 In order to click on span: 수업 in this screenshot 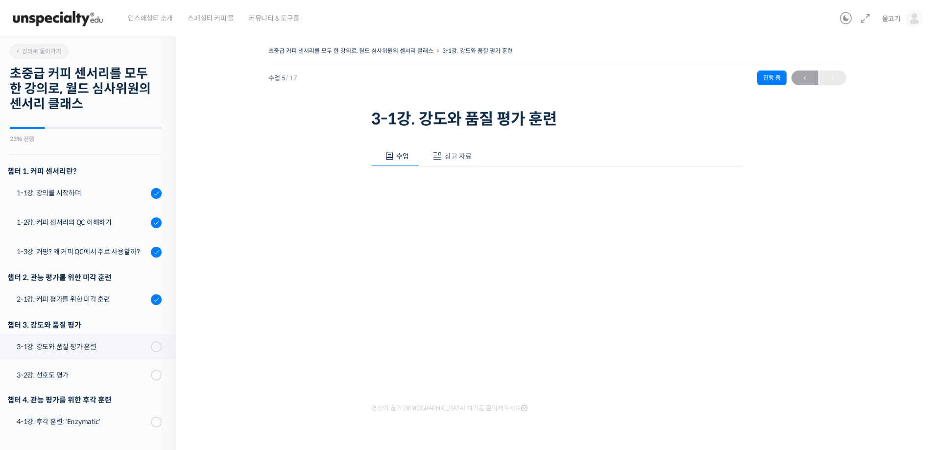, I will do `click(403, 156)`.